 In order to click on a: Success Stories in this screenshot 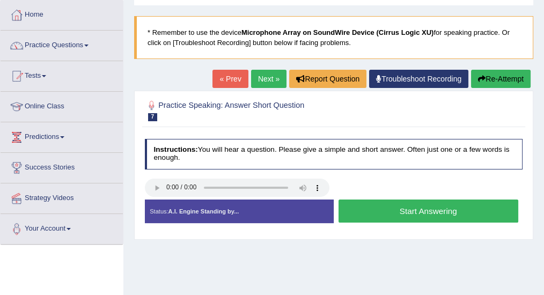, I will do `click(62, 166)`.